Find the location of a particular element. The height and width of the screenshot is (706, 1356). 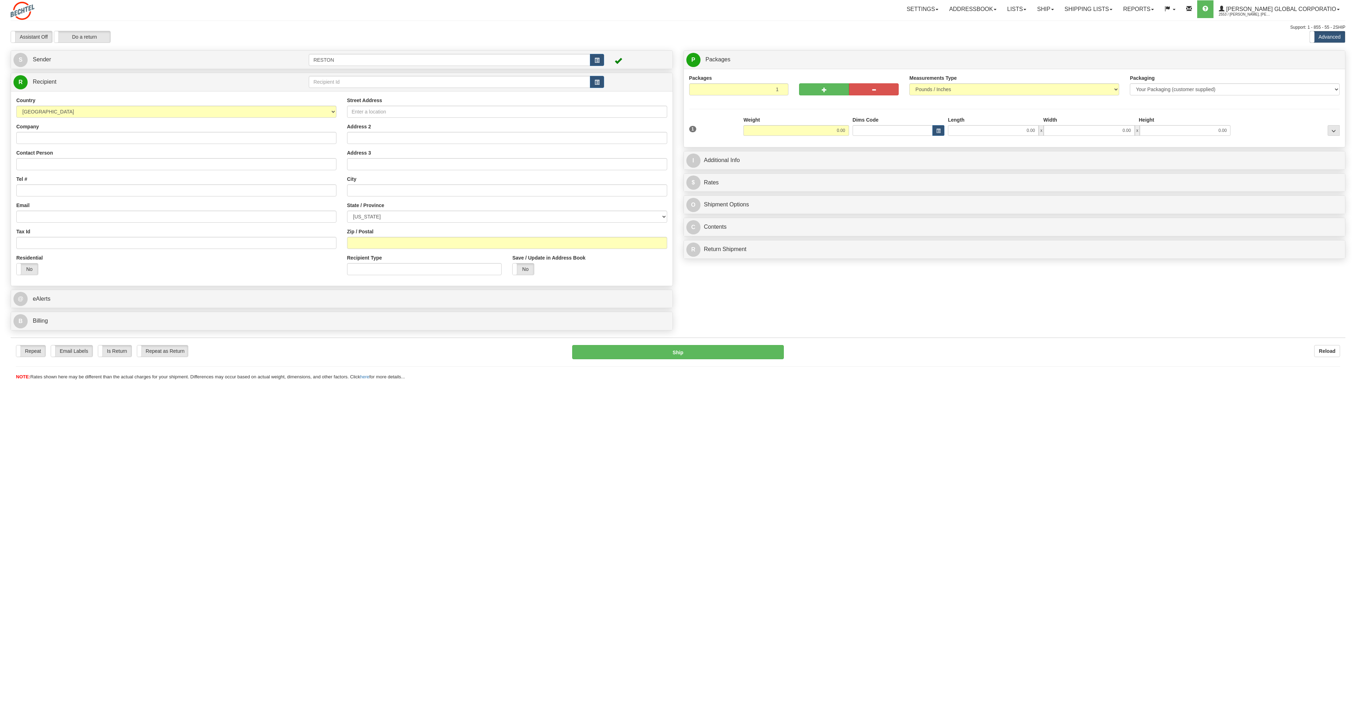

label: Contact Person is located at coordinates (34, 153).